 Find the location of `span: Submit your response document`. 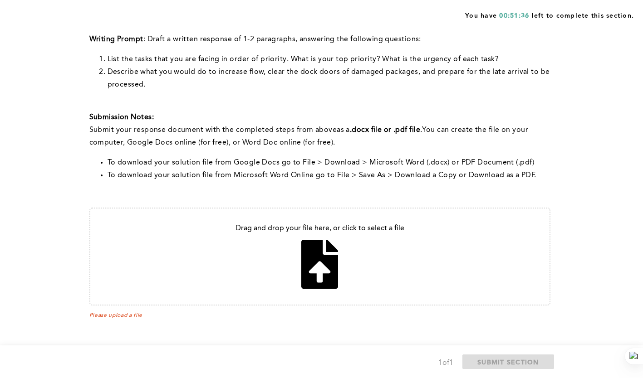

span: Submit your response document is located at coordinates (147, 130).